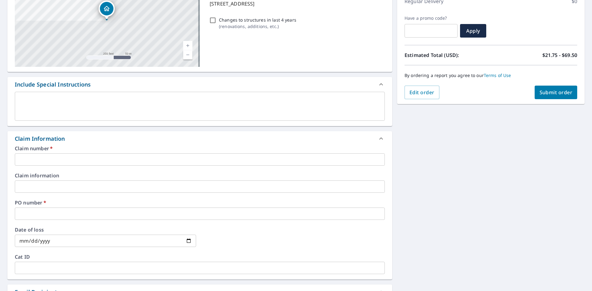 This screenshot has height=291, width=592. Describe the element at coordinates (188, 55) in the screenshot. I see `a: Current Level 17, Zoom Out` at that location.